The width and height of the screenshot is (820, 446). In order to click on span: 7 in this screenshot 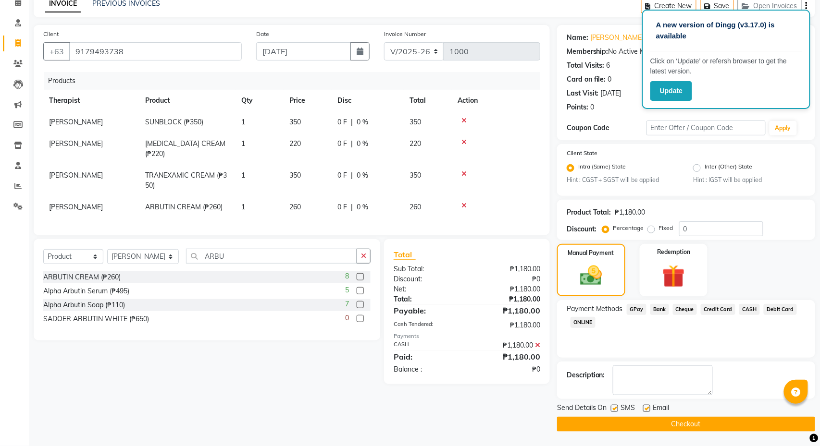, I will do `click(347, 304)`.